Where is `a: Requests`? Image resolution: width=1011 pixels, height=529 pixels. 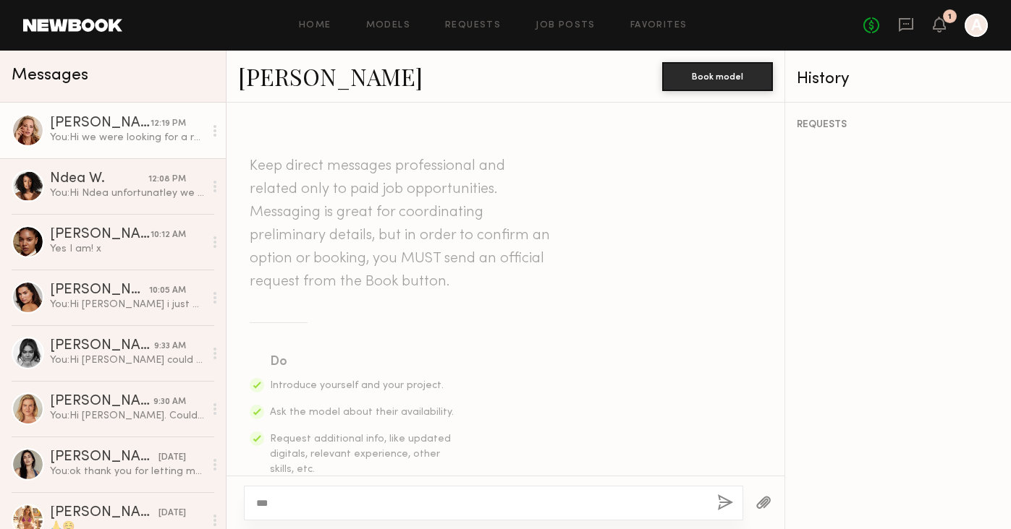 a: Requests is located at coordinates (472, 25).